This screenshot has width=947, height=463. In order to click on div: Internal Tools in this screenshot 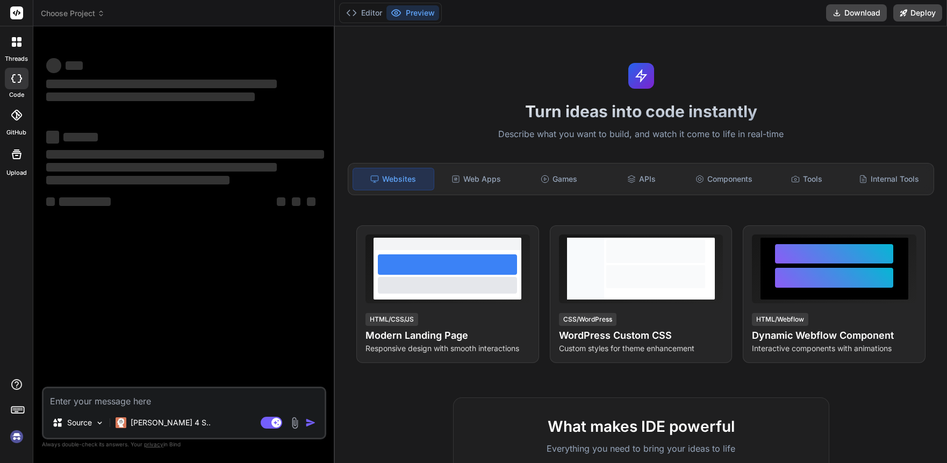, I will do `click(889, 179)`.